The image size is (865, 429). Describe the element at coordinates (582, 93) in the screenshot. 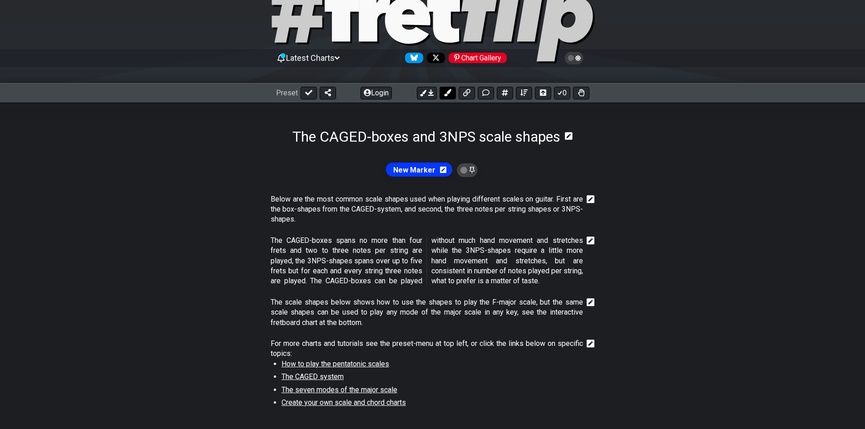

I see `button: Toggle Dexterity for all fretkits` at that location.